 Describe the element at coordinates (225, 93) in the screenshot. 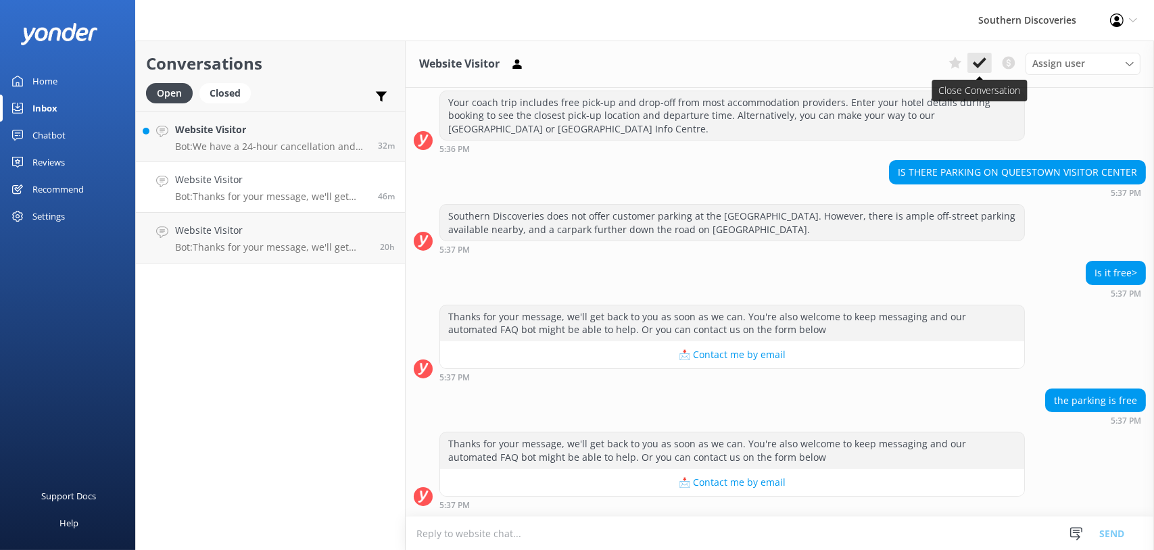

I see `div: Closed` at that location.